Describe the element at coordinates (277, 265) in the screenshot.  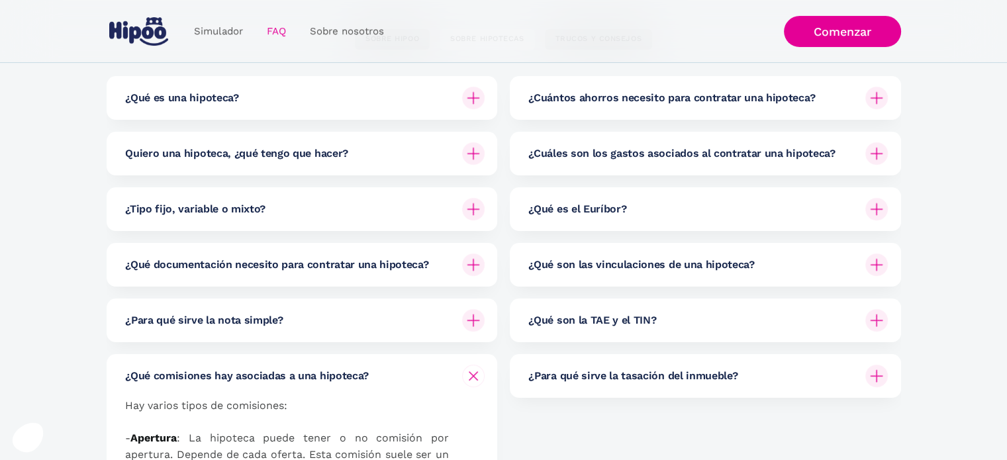
I see `h6: ¿Qué documentación necesito para contratar una hipoteca?` at that location.